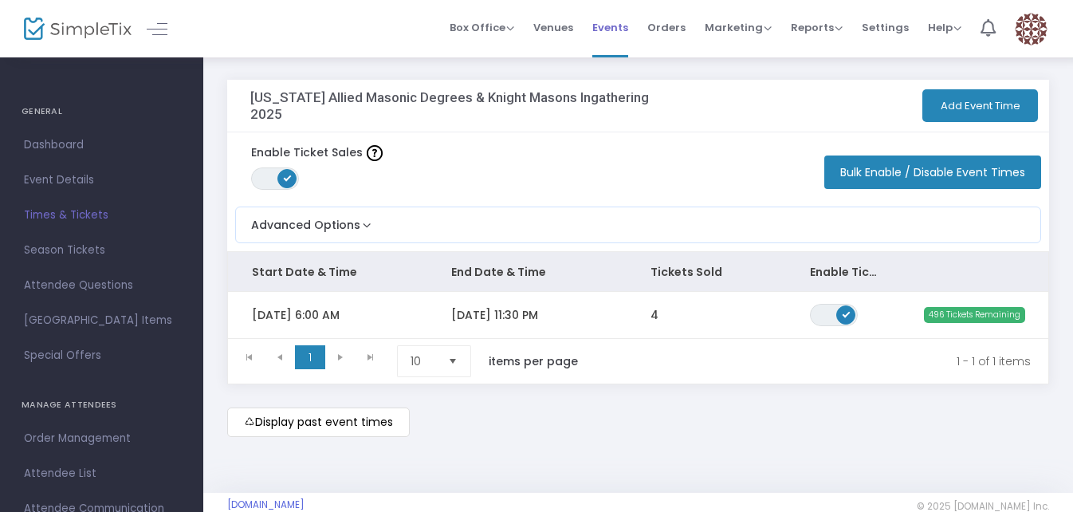  I want to click on button: Select, so click(453, 361).